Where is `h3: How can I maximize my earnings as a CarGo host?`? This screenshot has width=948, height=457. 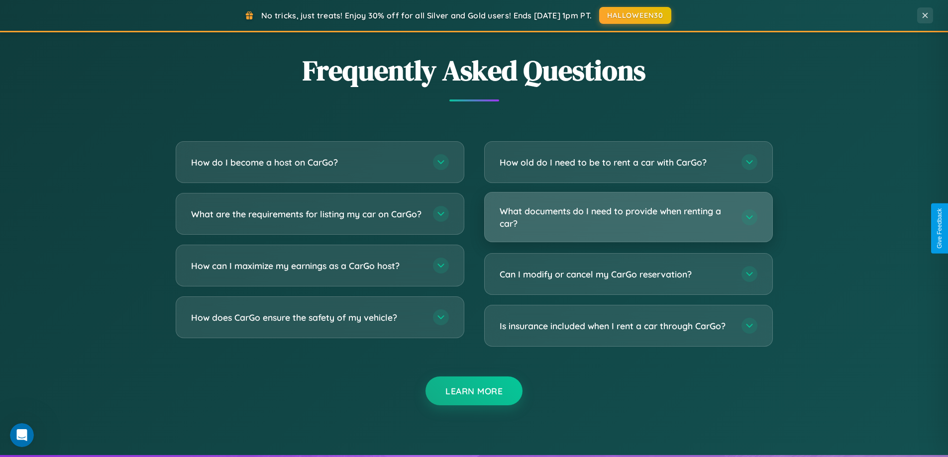 h3: How can I maximize my earnings as a CarGo host? is located at coordinates (307, 266).